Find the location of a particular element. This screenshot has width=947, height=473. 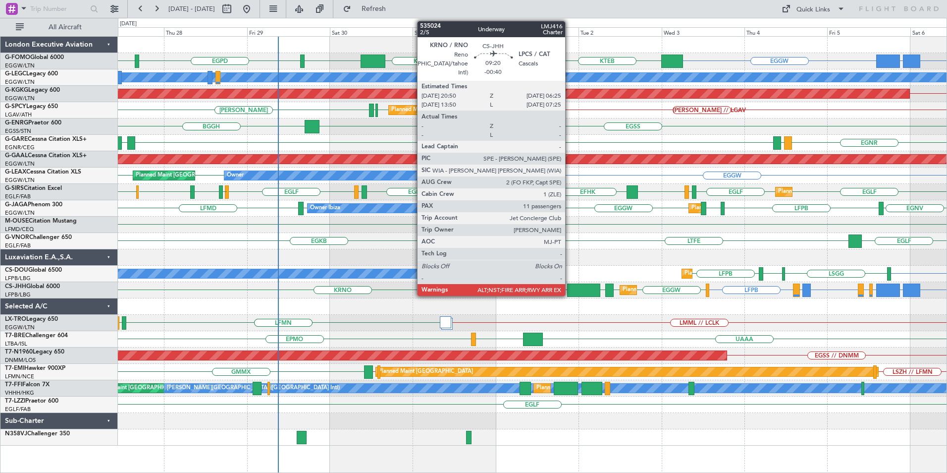

span: T7-EMI is located at coordinates (14, 368).